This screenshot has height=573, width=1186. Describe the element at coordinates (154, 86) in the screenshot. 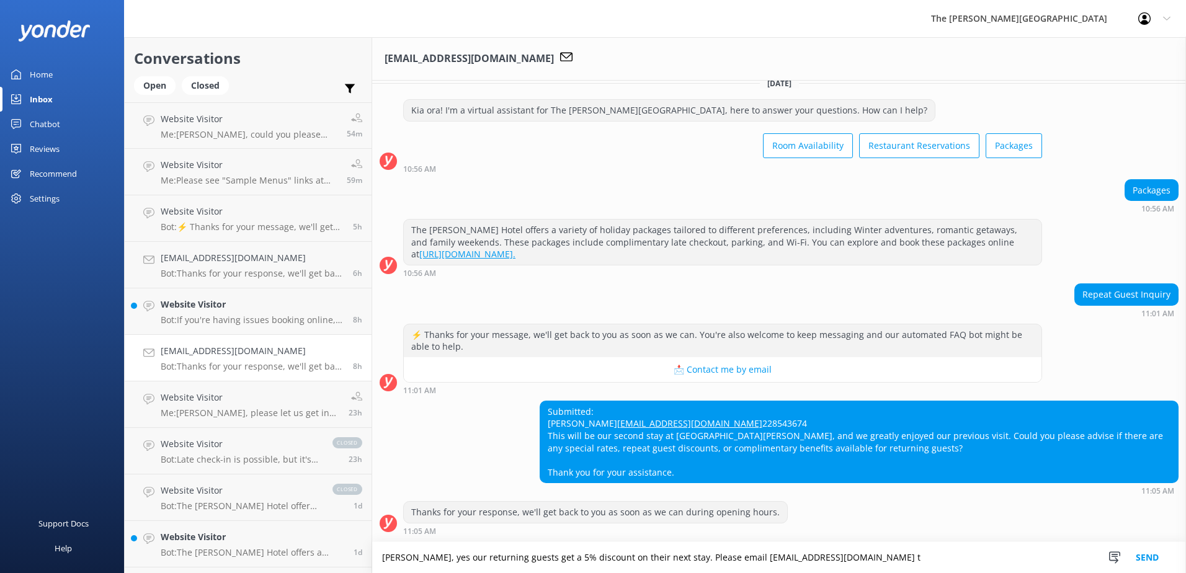

I see `div: Open` at that location.